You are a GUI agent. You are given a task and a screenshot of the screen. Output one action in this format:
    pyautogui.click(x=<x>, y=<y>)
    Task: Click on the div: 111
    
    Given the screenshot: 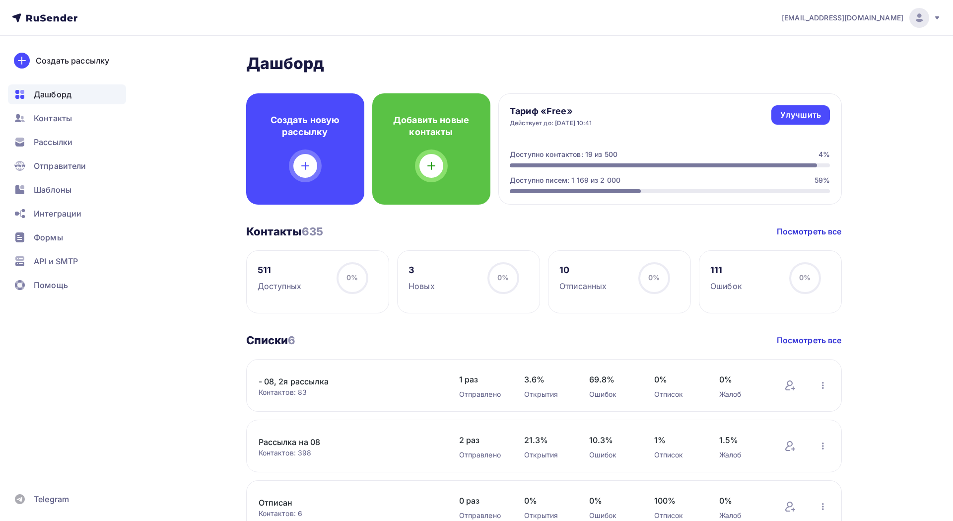 What is the action you would take?
    pyautogui.click(x=726, y=270)
    